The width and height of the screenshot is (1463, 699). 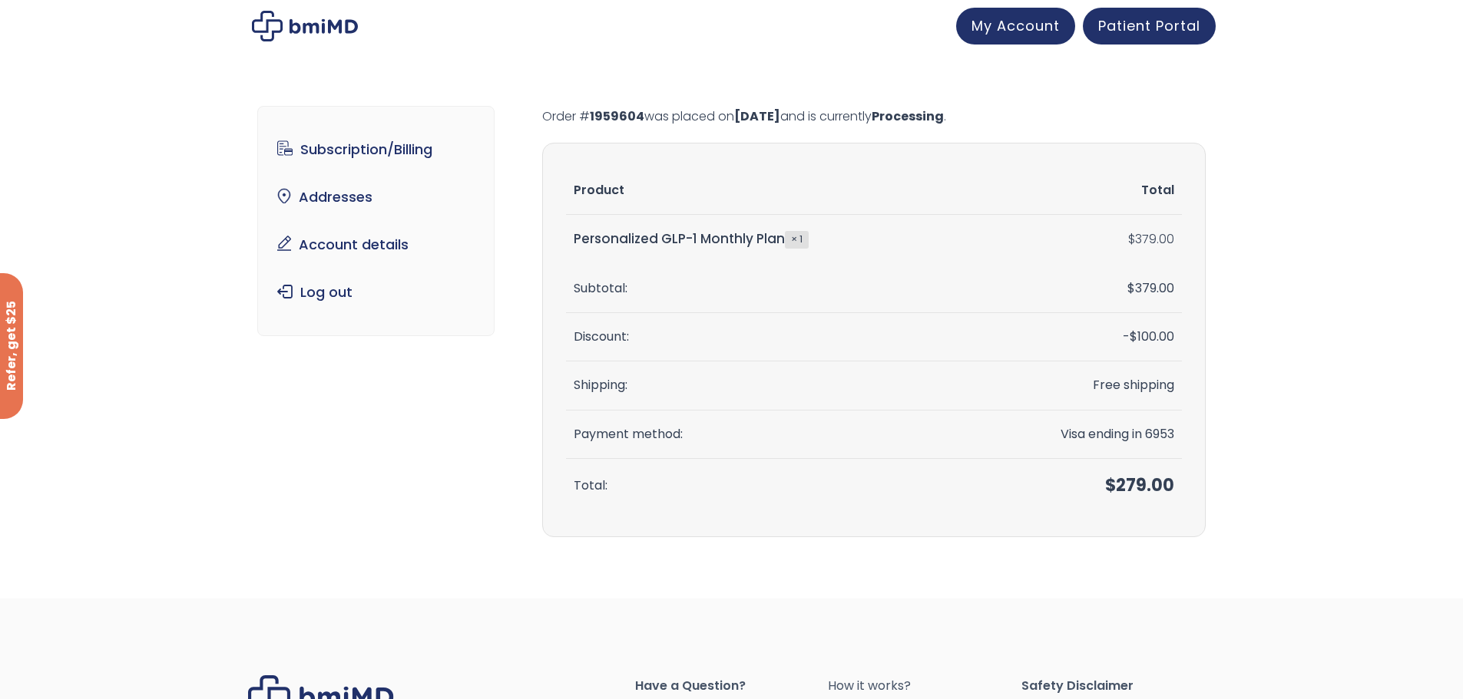 What do you see at coordinates (874, 117) in the screenshot?
I see `p: Order # was placed on and is currently .` at bounding box center [874, 117].